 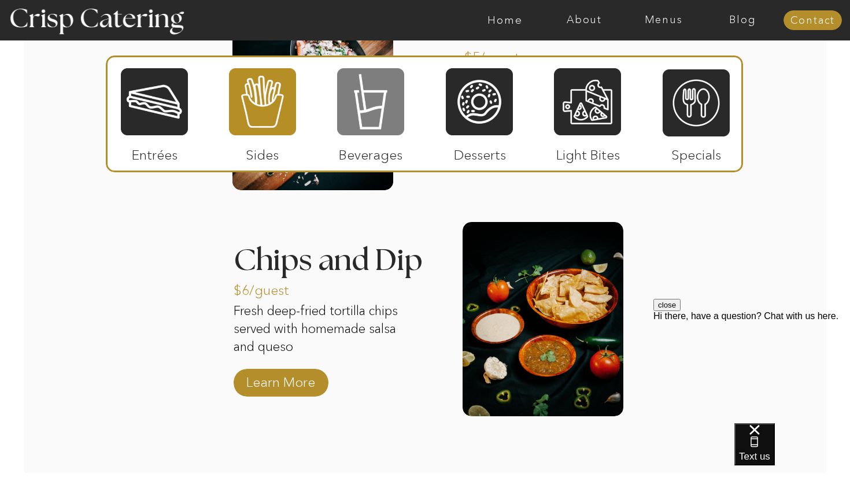 What do you see at coordinates (20, 33) in the screenshot?
I see `span: Text us` at bounding box center [20, 33].